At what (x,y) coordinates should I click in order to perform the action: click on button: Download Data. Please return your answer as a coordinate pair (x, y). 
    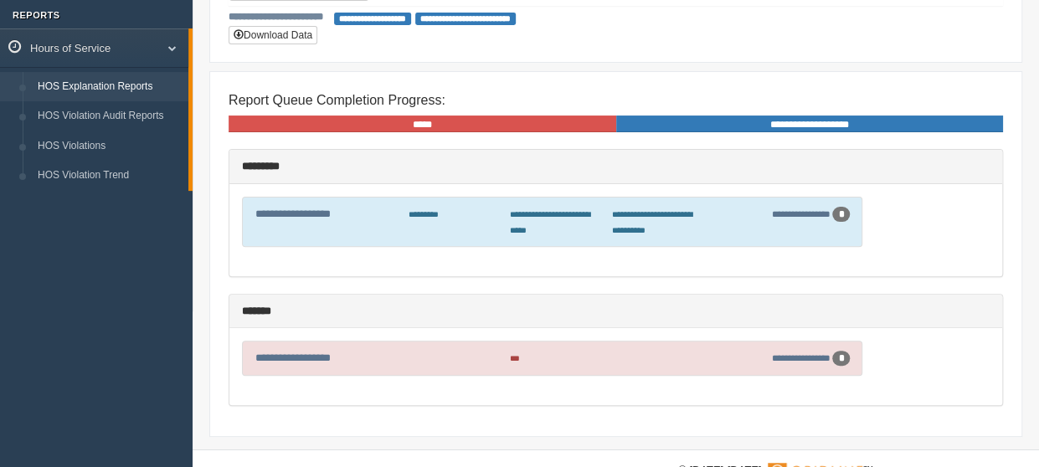
    Looking at the image, I should click on (273, 35).